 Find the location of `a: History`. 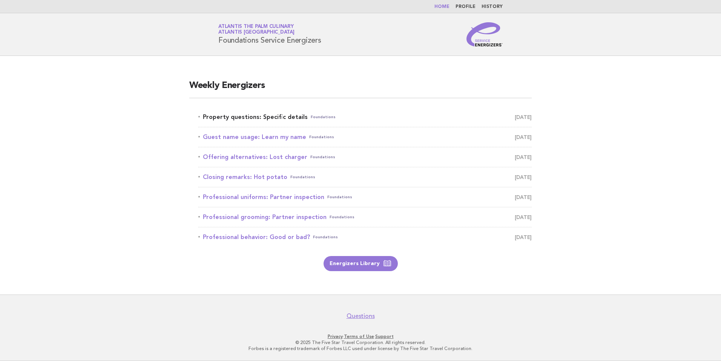

a: History is located at coordinates (492, 7).